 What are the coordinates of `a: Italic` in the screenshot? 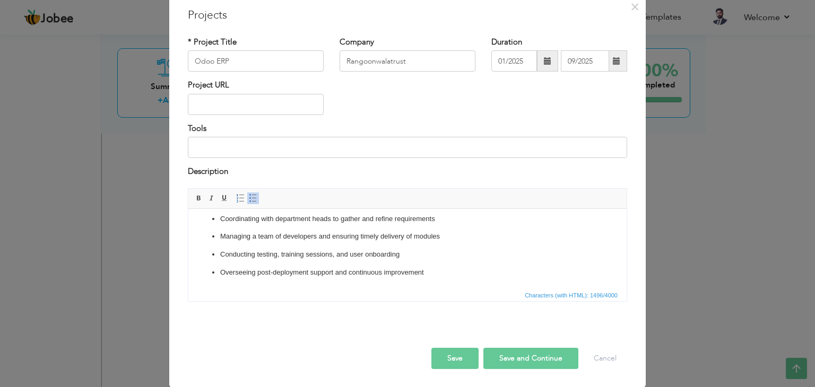 It's located at (212, 198).